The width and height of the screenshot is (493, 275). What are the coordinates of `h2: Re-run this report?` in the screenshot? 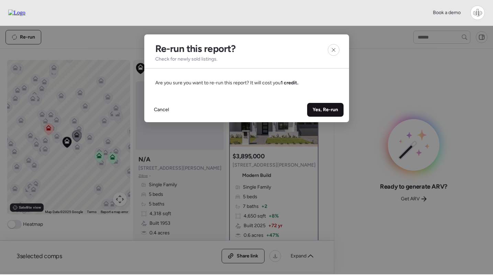 It's located at (196, 48).